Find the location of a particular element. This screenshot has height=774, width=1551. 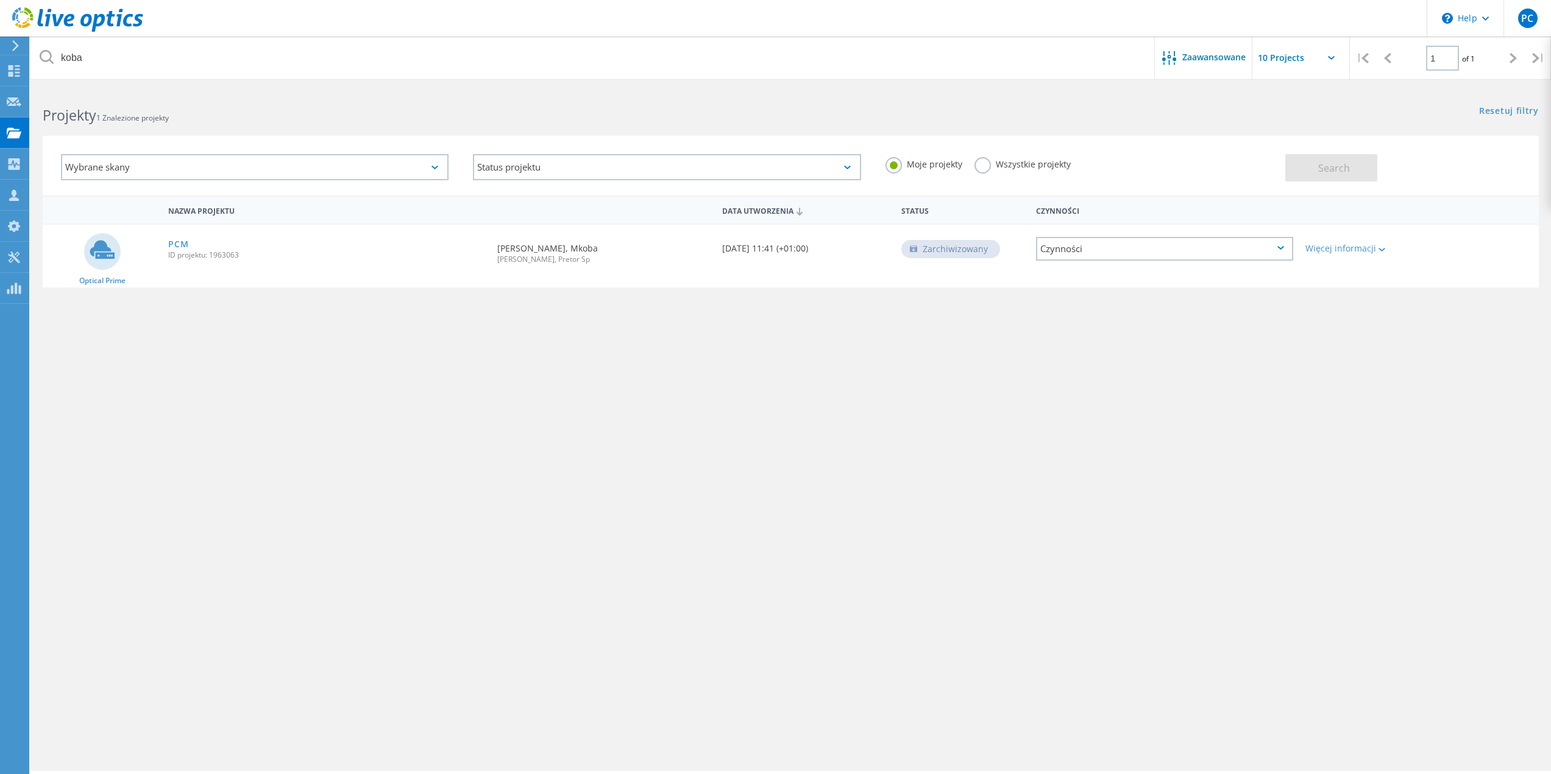

a: Live Optics Dashboard is located at coordinates (77, 30).